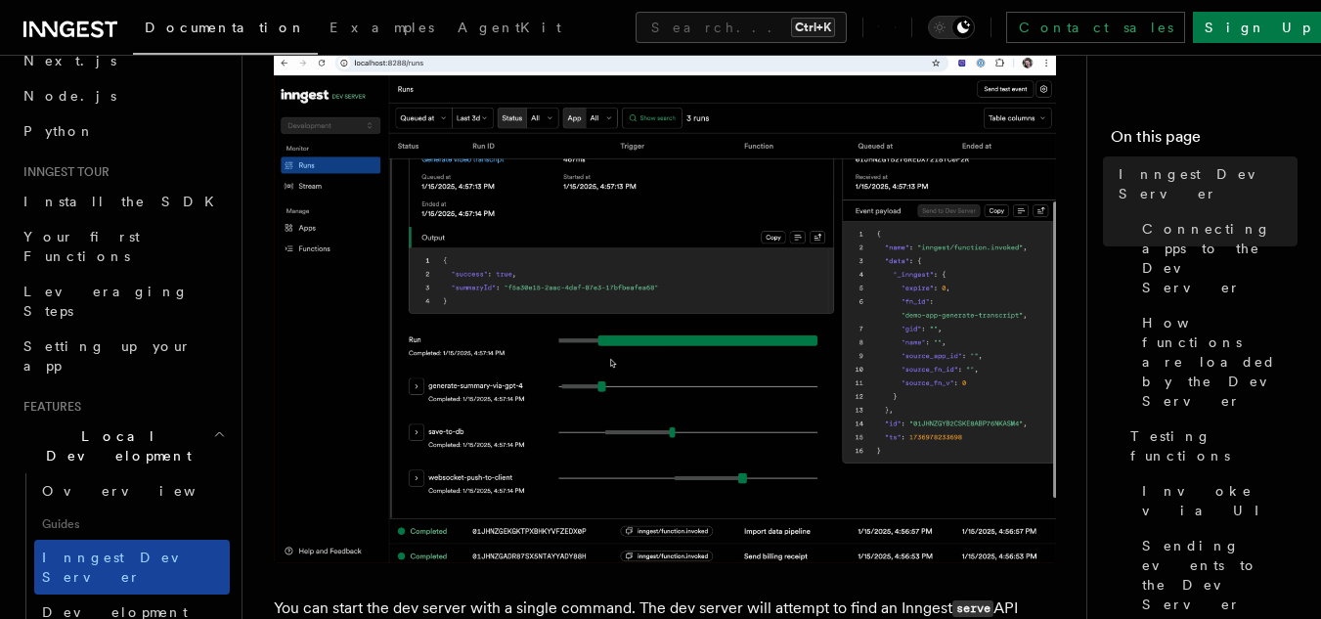 This screenshot has height=619, width=1321. Describe the element at coordinates (122, 446) in the screenshot. I see `button: Local Development` at that location.